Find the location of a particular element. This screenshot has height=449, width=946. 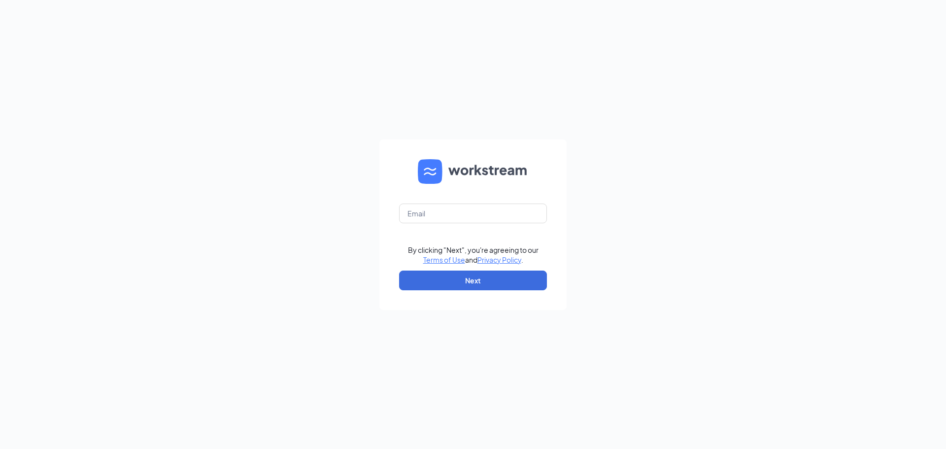

img: WS logo and Workstream text is located at coordinates (473, 172).